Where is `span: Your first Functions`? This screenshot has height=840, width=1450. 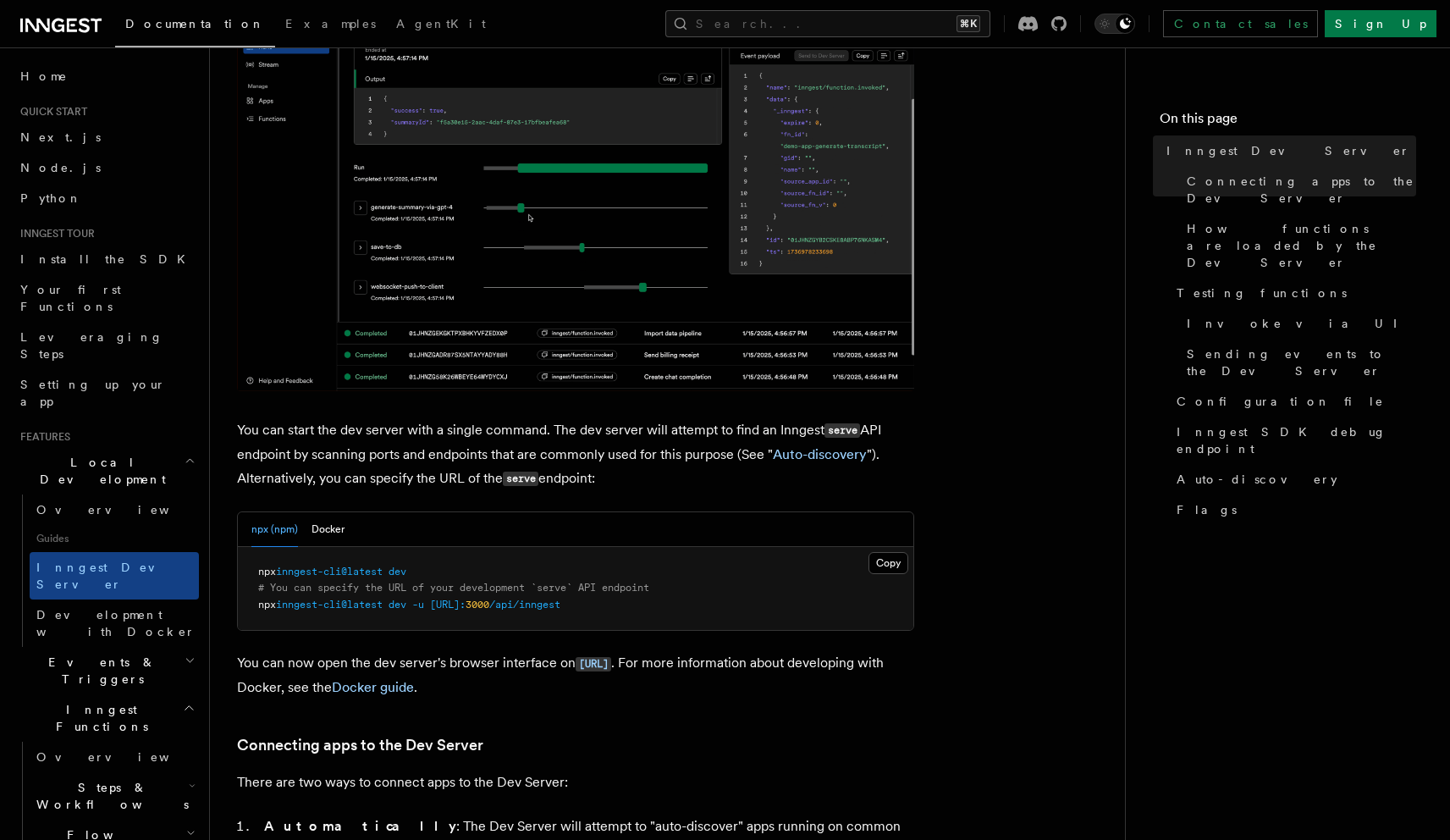
span: Your first Functions is located at coordinates (70, 298).